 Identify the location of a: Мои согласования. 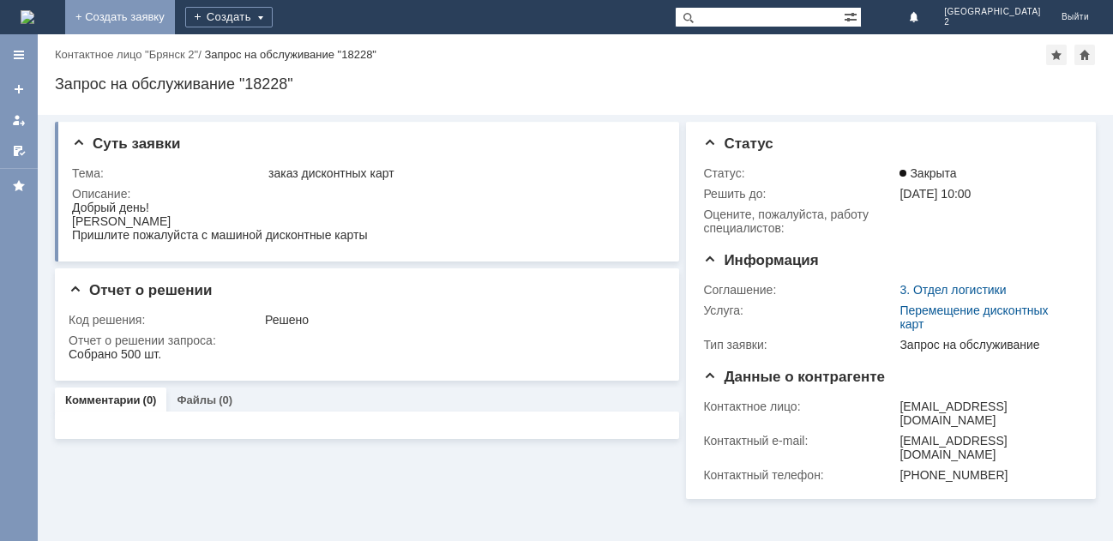
(19, 151).